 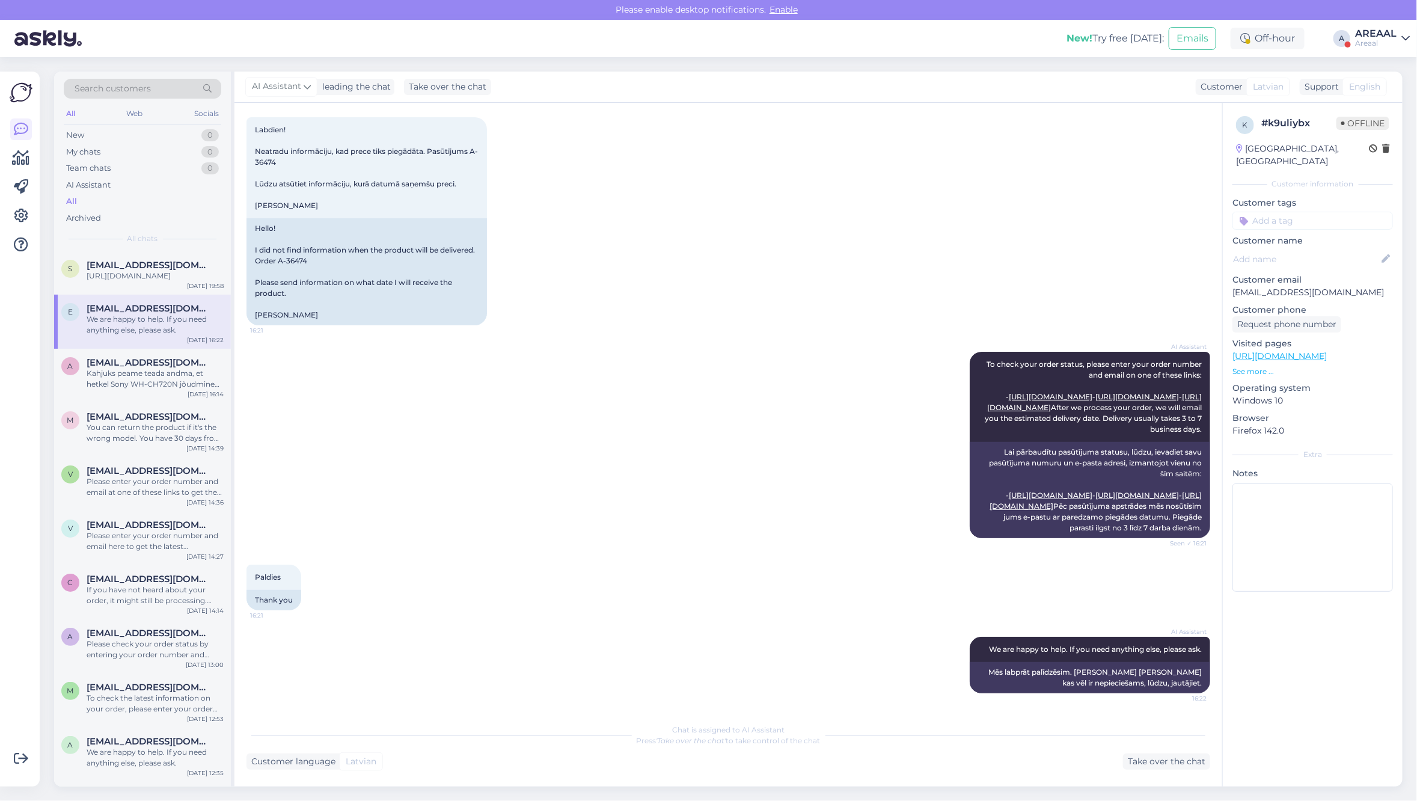 I want to click on i: 'Take over the chat', so click(x=691, y=740).